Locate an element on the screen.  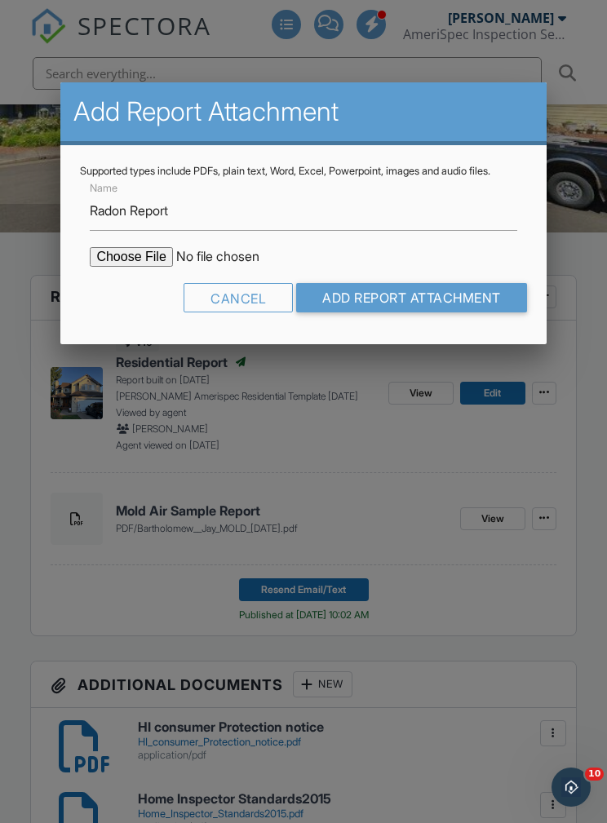
div: Cancel is located at coordinates (238, 298).